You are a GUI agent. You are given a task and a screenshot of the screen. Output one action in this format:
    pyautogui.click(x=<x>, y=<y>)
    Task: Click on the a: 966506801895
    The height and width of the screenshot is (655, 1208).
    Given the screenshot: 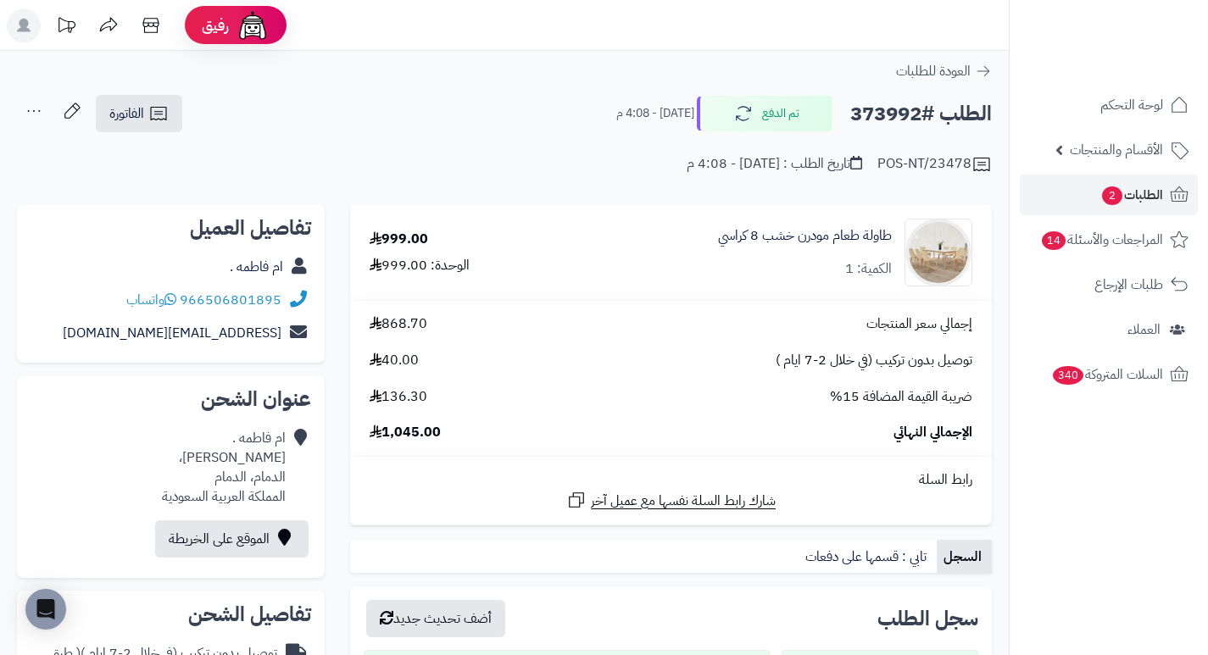 What is the action you would take?
    pyautogui.click(x=231, y=300)
    